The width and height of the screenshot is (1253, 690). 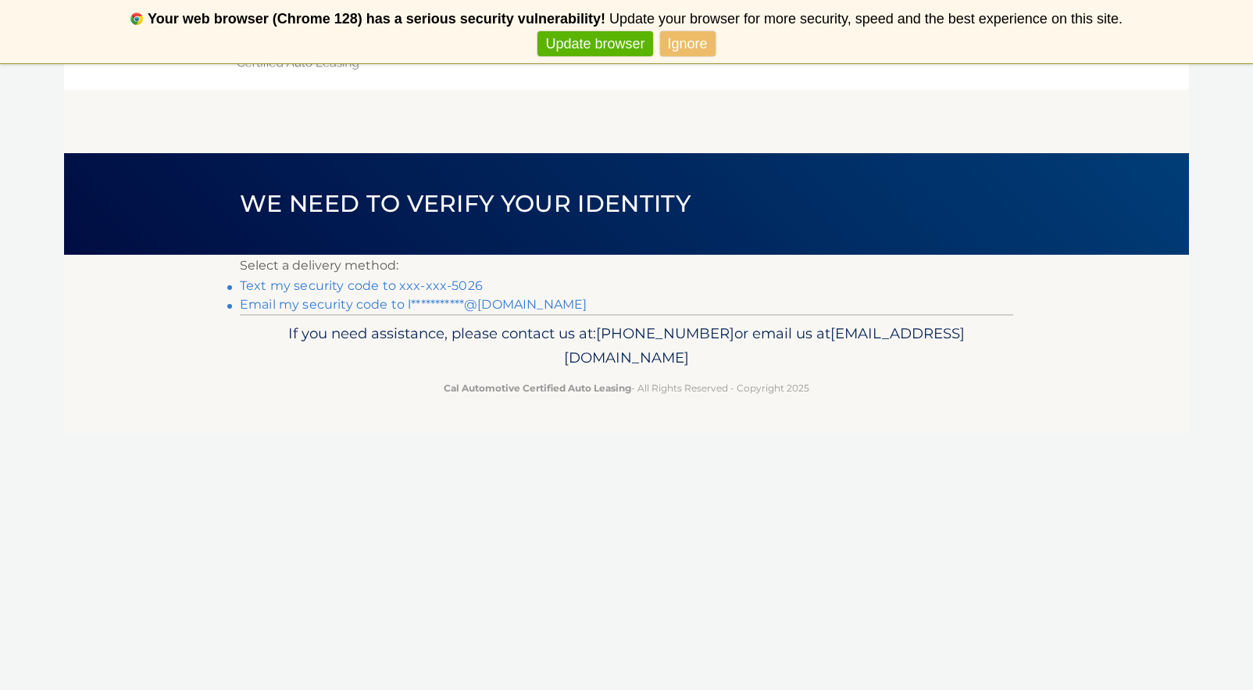 I want to click on span: Update your browser for more security, speed and the best experience on this site., so click(x=865, y=19).